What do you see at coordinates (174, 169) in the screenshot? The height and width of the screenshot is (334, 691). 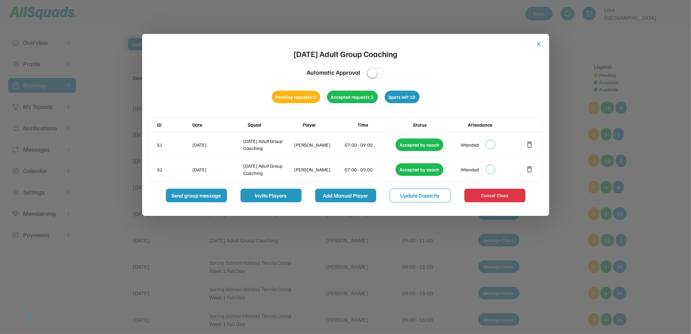 I see `div: 52` at bounding box center [174, 169].